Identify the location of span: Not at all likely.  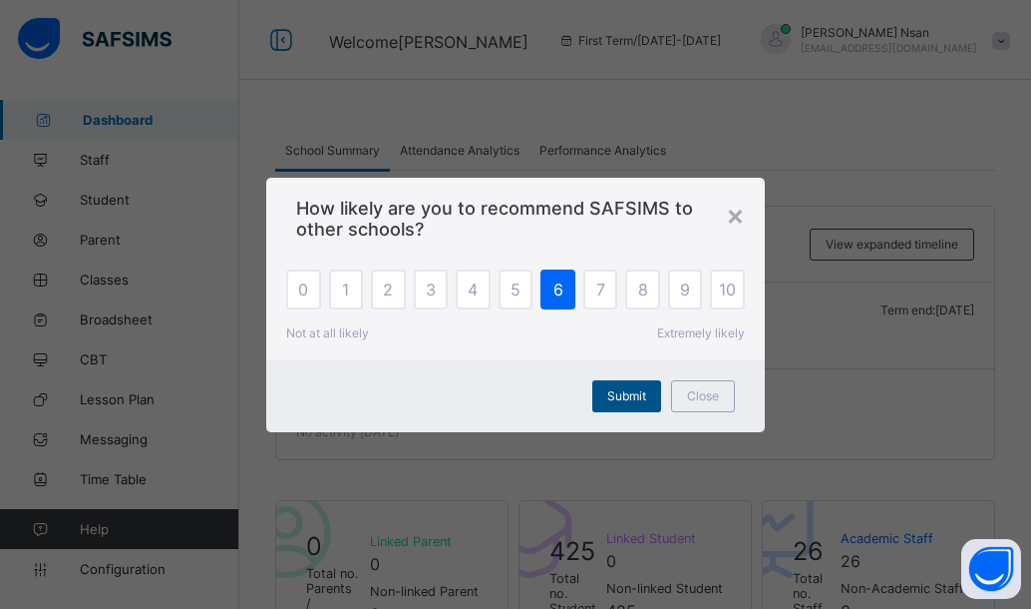
(327, 332).